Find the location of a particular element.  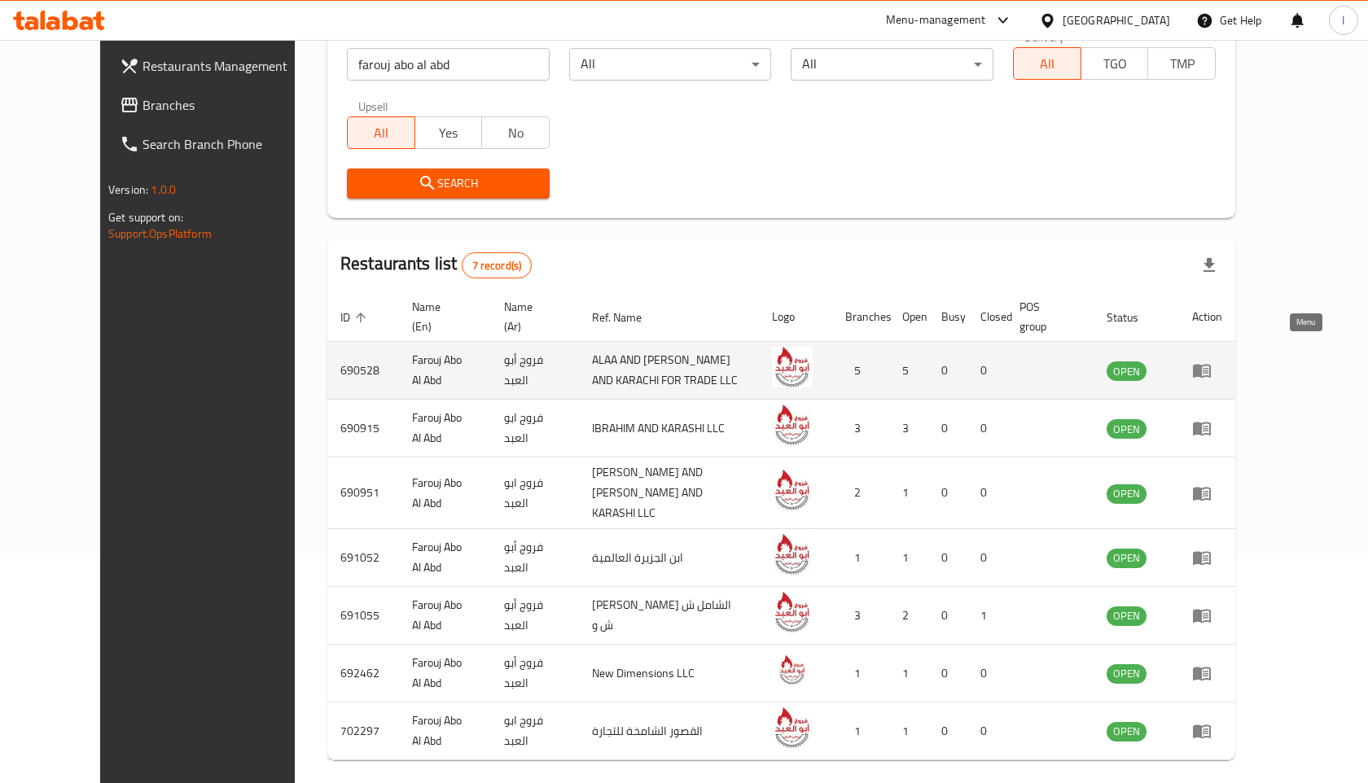

span: POS group is located at coordinates (1046, 317).